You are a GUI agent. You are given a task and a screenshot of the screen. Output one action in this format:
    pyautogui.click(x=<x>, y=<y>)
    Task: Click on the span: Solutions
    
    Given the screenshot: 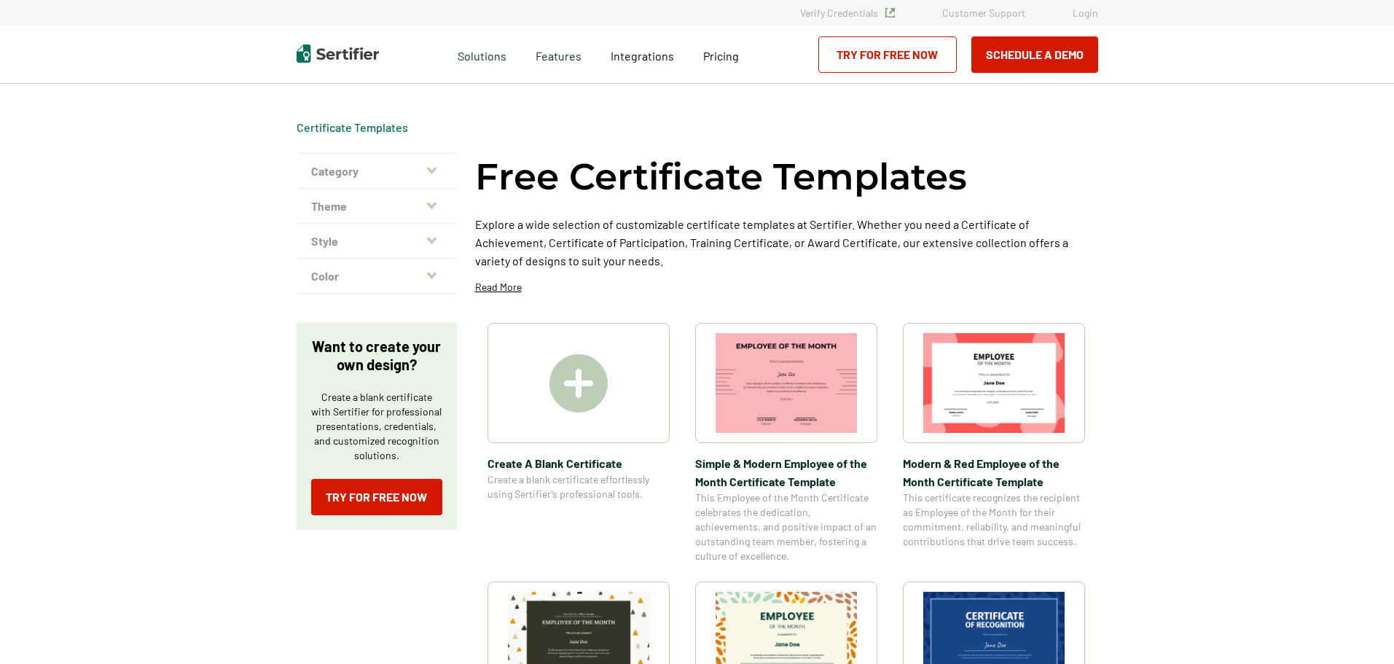 What is the action you would take?
    pyautogui.click(x=482, y=54)
    